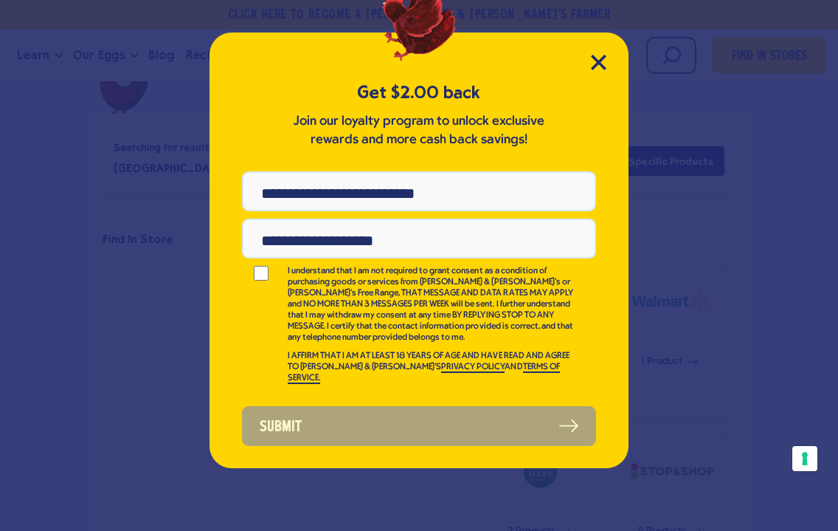 The height and width of the screenshot is (531, 838). I want to click on a: TERMS OF SERVICE., so click(424, 373).